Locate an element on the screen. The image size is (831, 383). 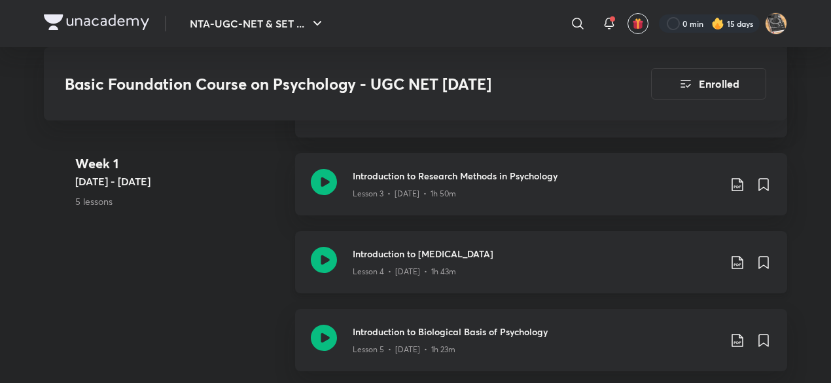
h4: Week 1 is located at coordinates (180, 164).